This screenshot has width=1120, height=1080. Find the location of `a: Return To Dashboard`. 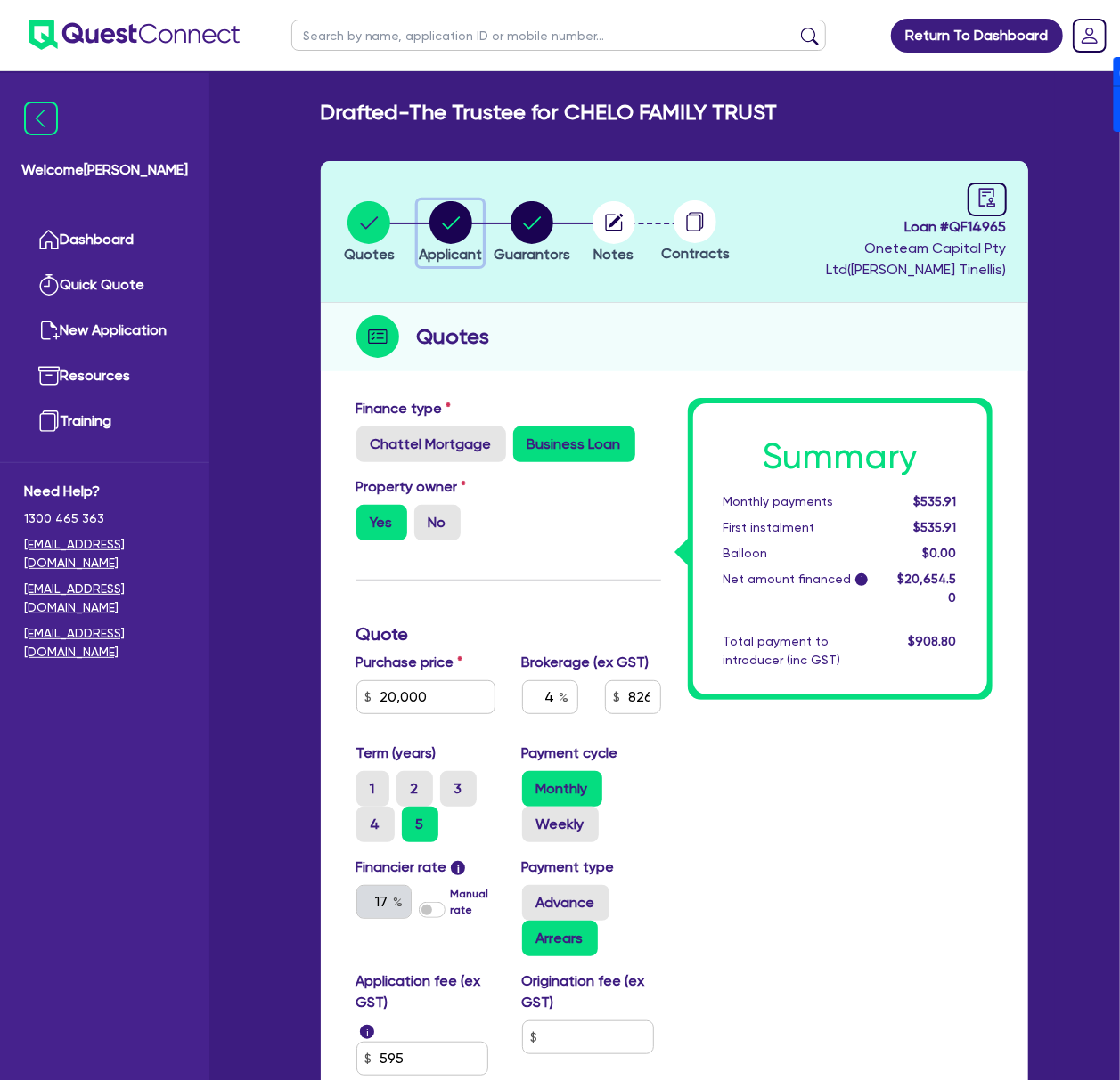

a: Return To Dashboard is located at coordinates (976, 36).